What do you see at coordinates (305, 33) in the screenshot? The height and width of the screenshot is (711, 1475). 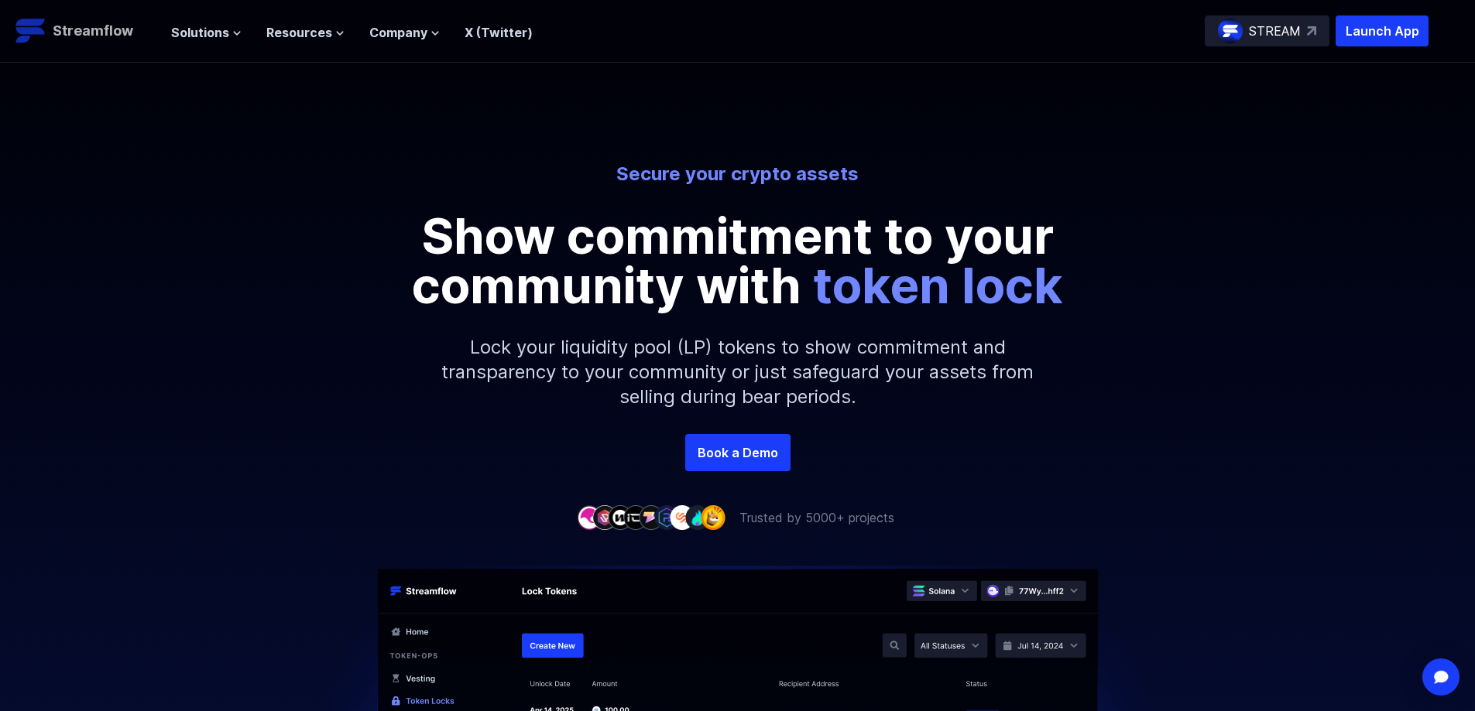 I see `button: Resources` at bounding box center [305, 33].